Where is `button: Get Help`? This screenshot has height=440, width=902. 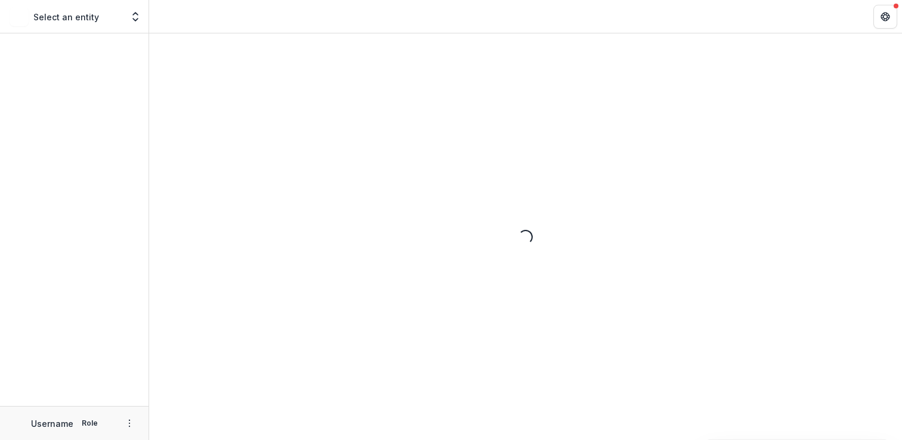 button: Get Help is located at coordinates (885, 17).